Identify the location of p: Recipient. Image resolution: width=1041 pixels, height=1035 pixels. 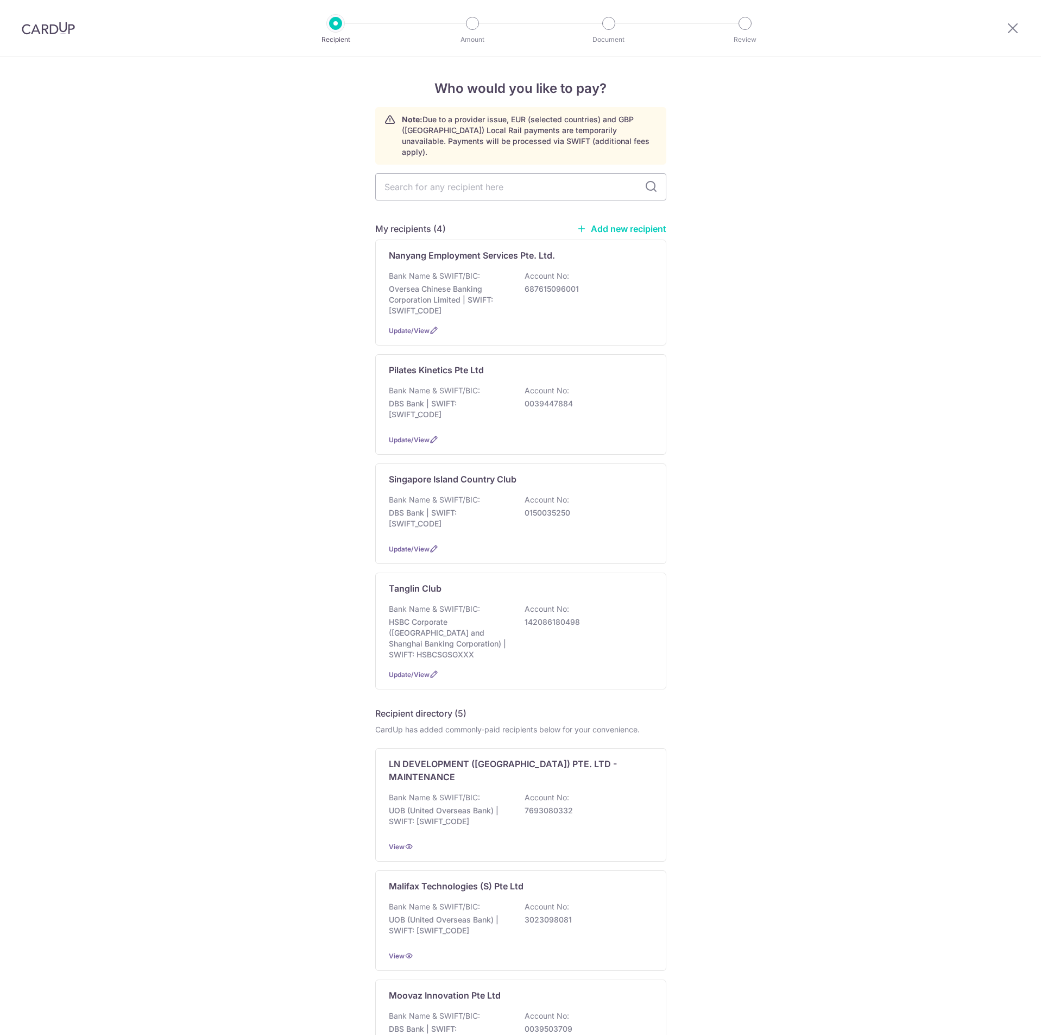
(336, 40).